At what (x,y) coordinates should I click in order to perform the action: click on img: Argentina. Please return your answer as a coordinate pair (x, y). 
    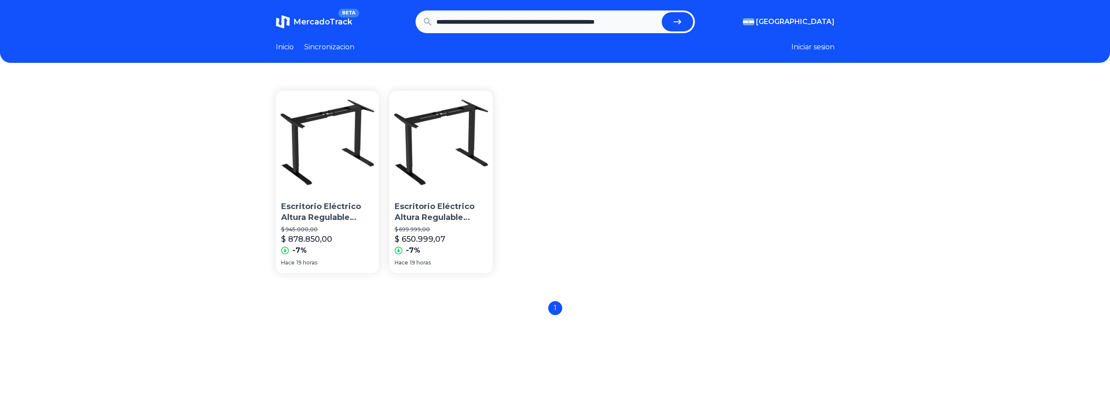
    Looking at the image, I should click on (748, 22).